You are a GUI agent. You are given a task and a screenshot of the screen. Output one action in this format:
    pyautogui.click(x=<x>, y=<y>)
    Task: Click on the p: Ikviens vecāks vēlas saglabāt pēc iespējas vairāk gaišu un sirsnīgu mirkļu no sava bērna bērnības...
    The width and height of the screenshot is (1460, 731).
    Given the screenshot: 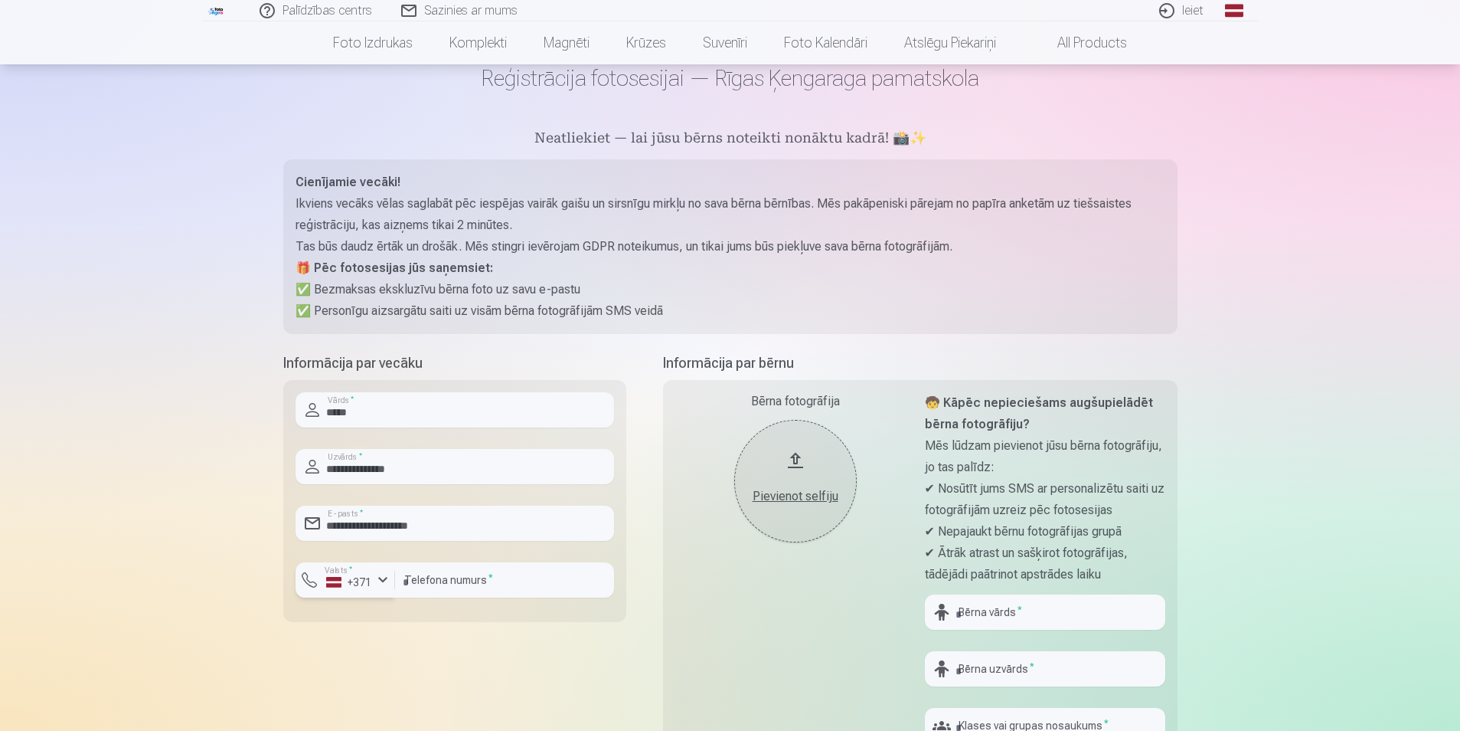 What is the action you would take?
    pyautogui.click(x=731, y=214)
    